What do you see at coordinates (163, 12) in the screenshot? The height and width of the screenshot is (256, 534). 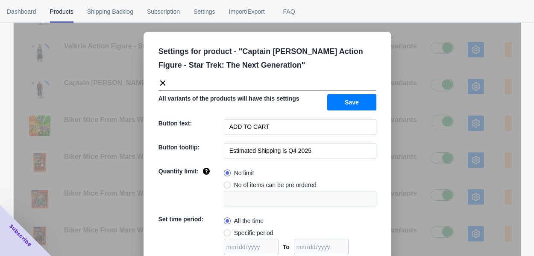 I see `span: Subscription` at bounding box center [163, 12].